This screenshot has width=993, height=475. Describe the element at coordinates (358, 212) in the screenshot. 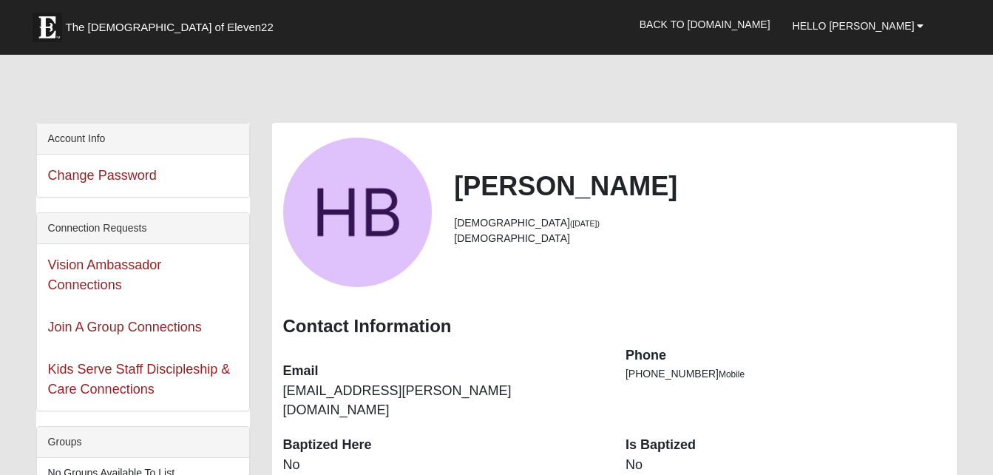

I see `a: View Fullsize Photo` at that location.